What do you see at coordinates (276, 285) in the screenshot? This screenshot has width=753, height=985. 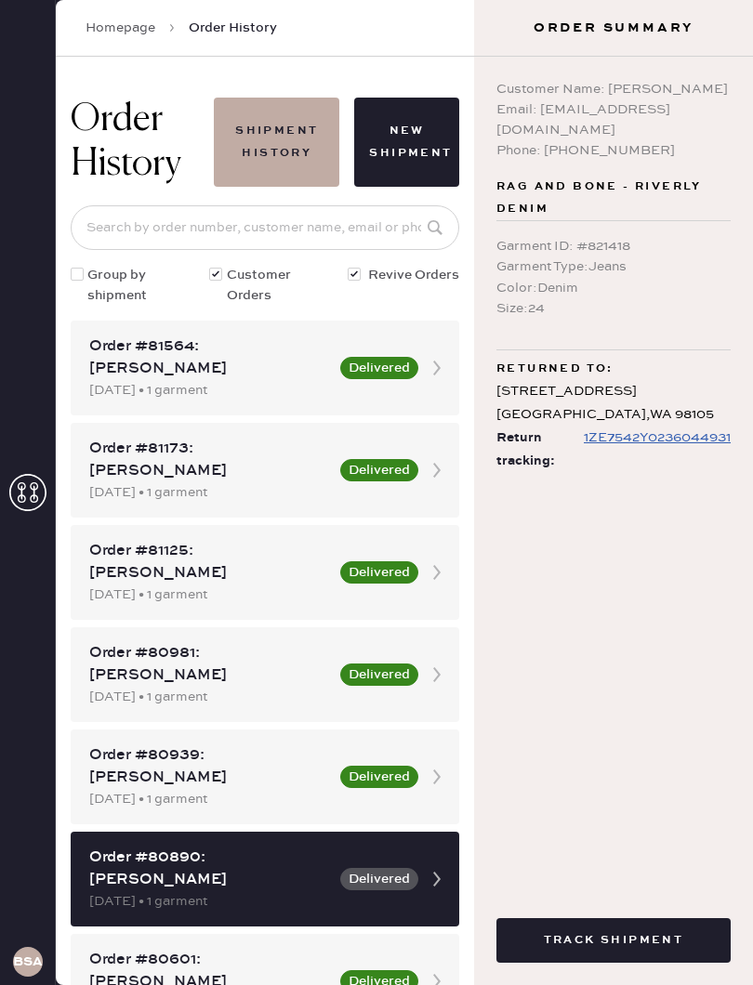 I see `span: Customer Orders` at bounding box center [276, 285].